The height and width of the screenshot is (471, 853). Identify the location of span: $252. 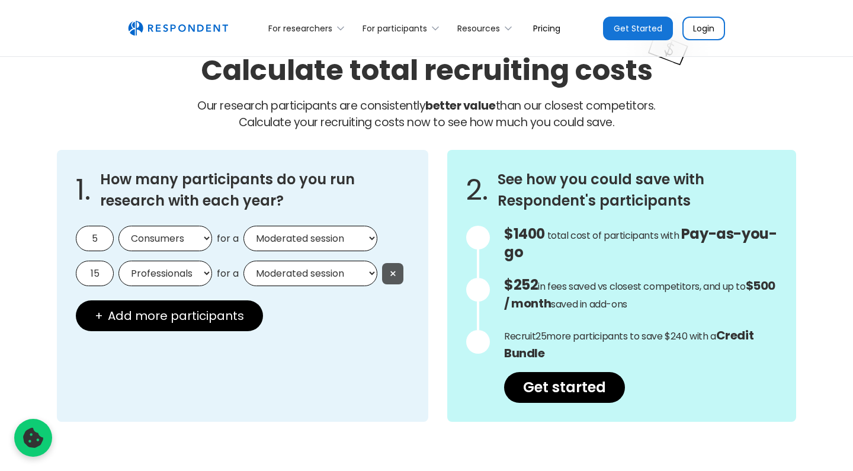
(521, 284).